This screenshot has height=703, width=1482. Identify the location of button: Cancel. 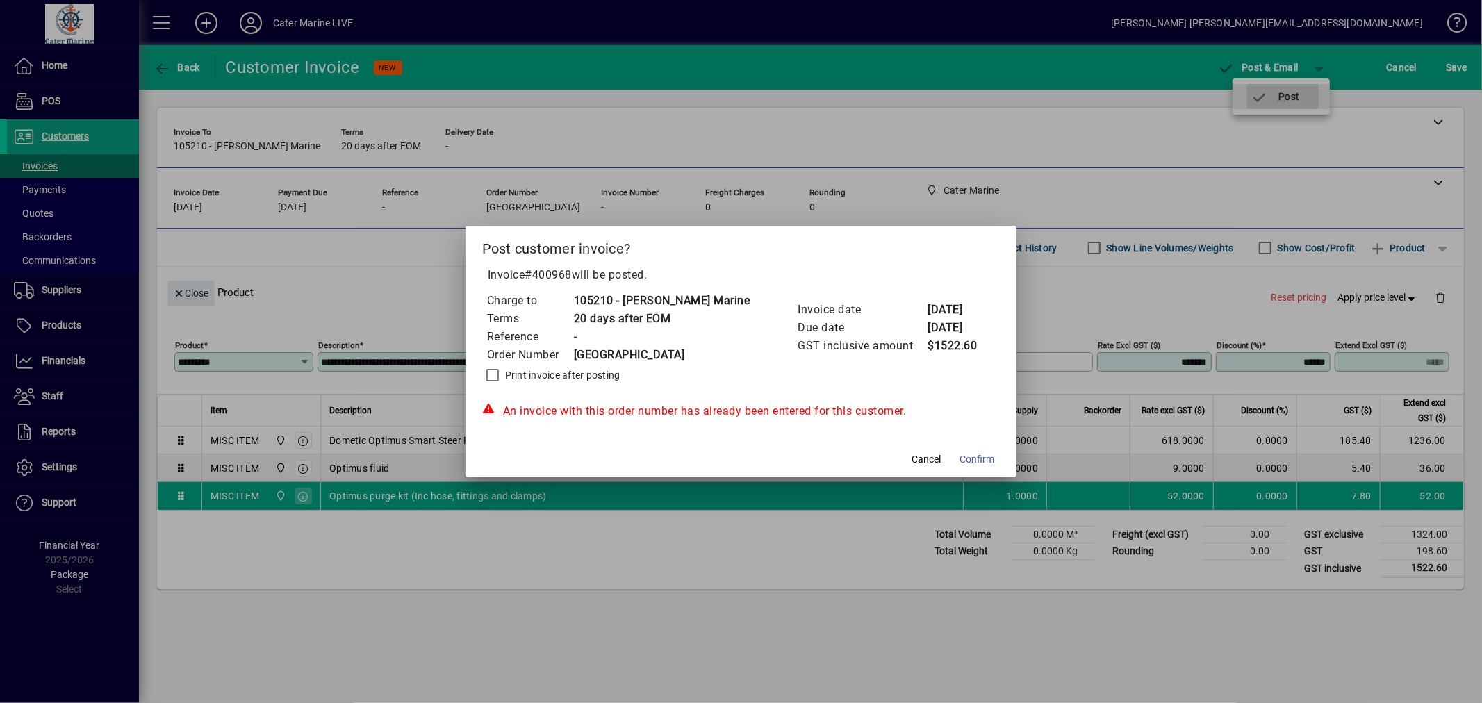
(926, 459).